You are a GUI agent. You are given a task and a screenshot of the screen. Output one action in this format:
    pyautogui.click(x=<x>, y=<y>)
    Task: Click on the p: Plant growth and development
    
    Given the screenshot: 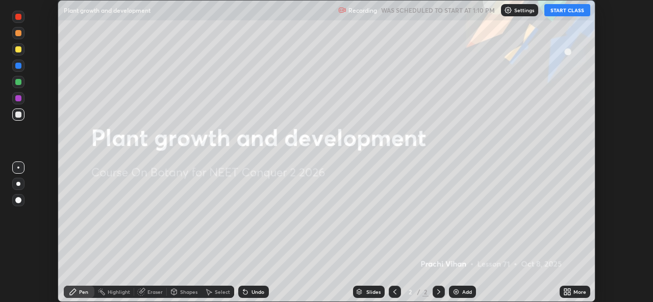 What is the action you would take?
    pyautogui.click(x=107, y=10)
    